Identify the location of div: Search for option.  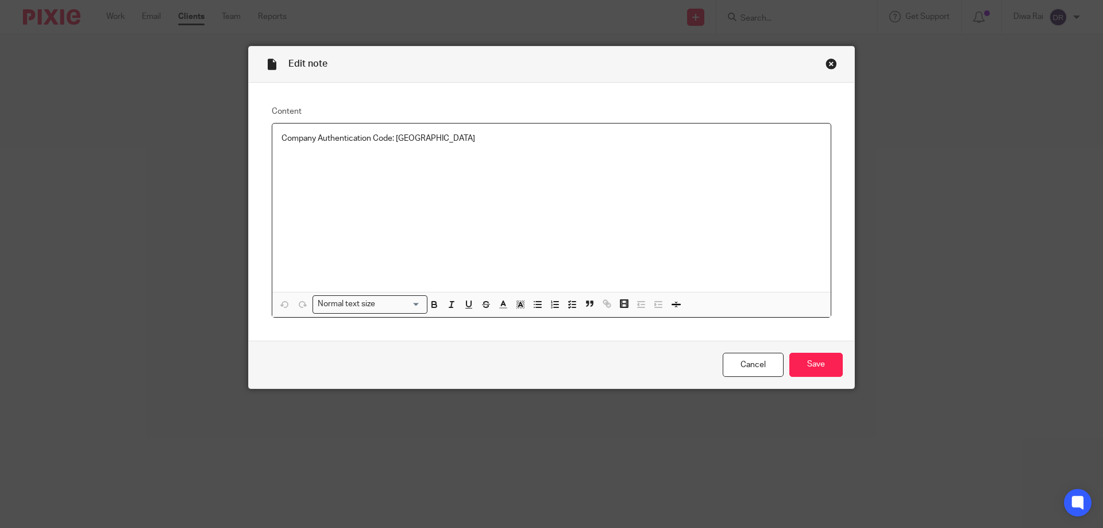
(370, 304).